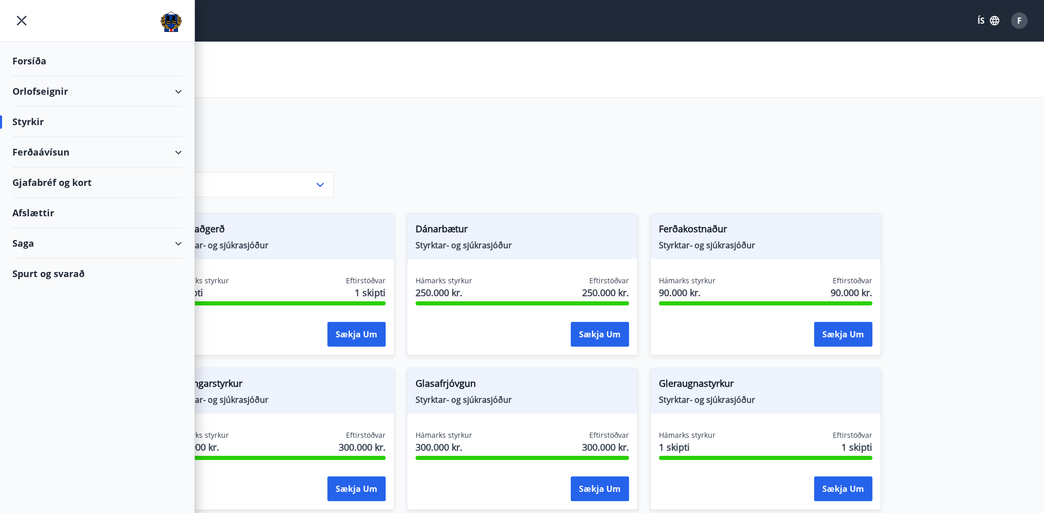 Image resolution: width=1044 pixels, height=513 pixels. What do you see at coordinates (522, 231) in the screenshot?
I see `span: Dánarbætur` at bounding box center [522, 231].